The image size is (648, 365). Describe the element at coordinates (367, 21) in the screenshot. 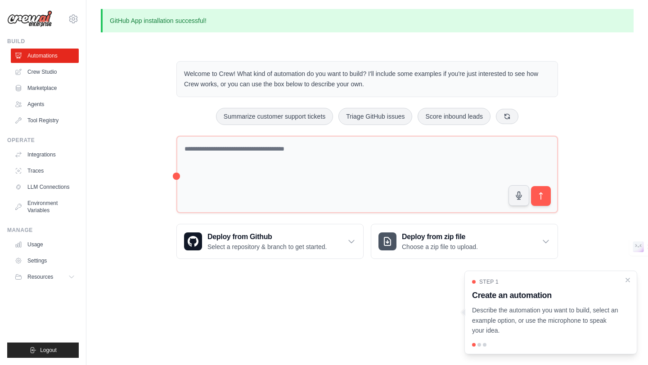

I see `p: GitHub App installation successful!` at that location.